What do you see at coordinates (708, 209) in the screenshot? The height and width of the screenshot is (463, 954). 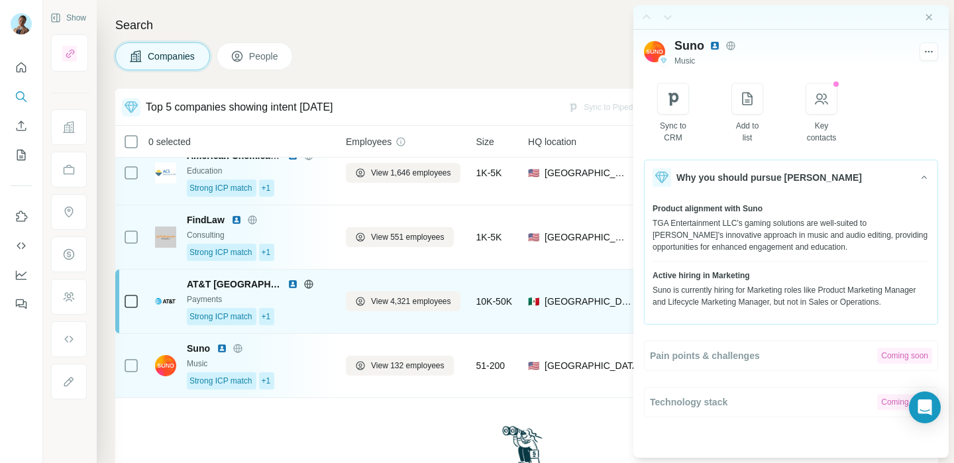 I see `span: Product alignment with Suno` at bounding box center [708, 209].